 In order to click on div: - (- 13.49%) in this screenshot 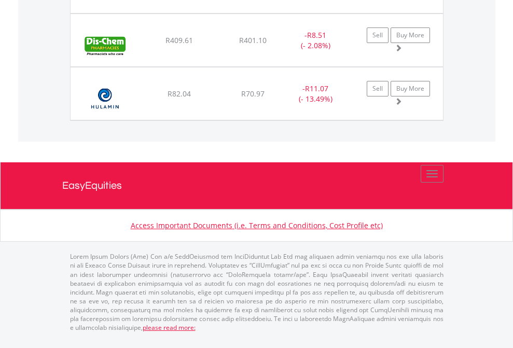, I will do `click(315, 94)`.